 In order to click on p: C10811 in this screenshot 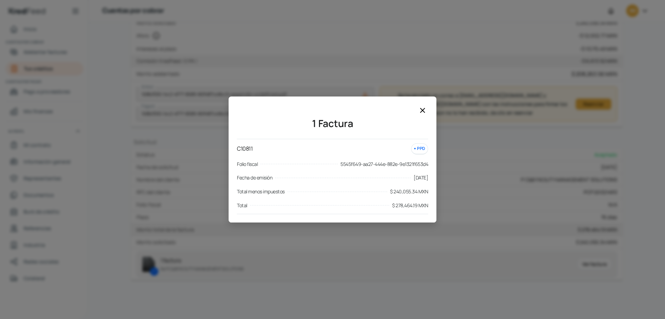, I will do `click(245, 148)`.